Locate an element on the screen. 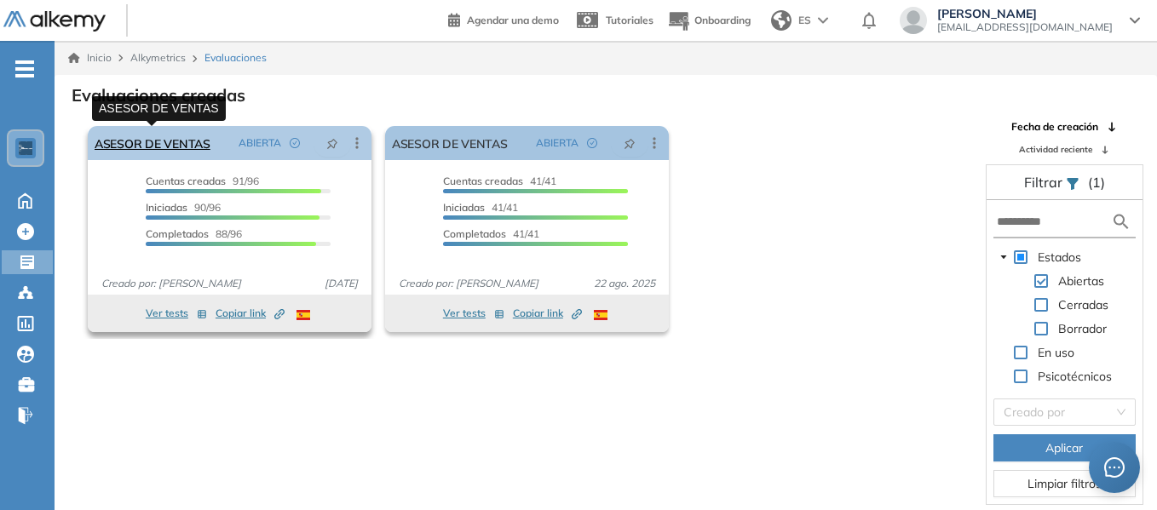 This screenshot has width=1157, height=510. h3: Evaluaciones creadas is located at coordinates (158, 95).